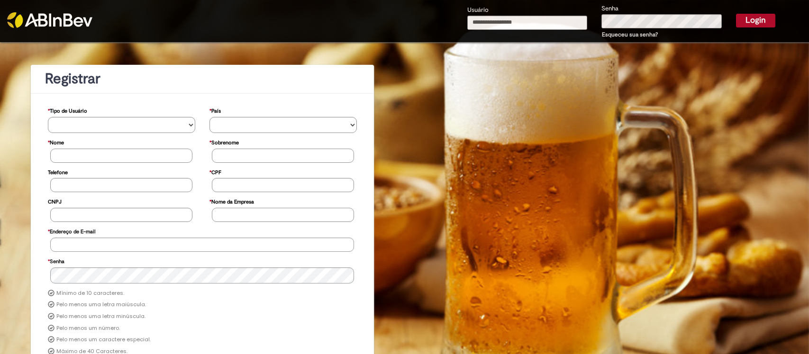 The height and width of the screenshot is (354, 809). Describe the element at coordinates (54, 201) in the screenshot. I see `label: CNPJ` at that location.